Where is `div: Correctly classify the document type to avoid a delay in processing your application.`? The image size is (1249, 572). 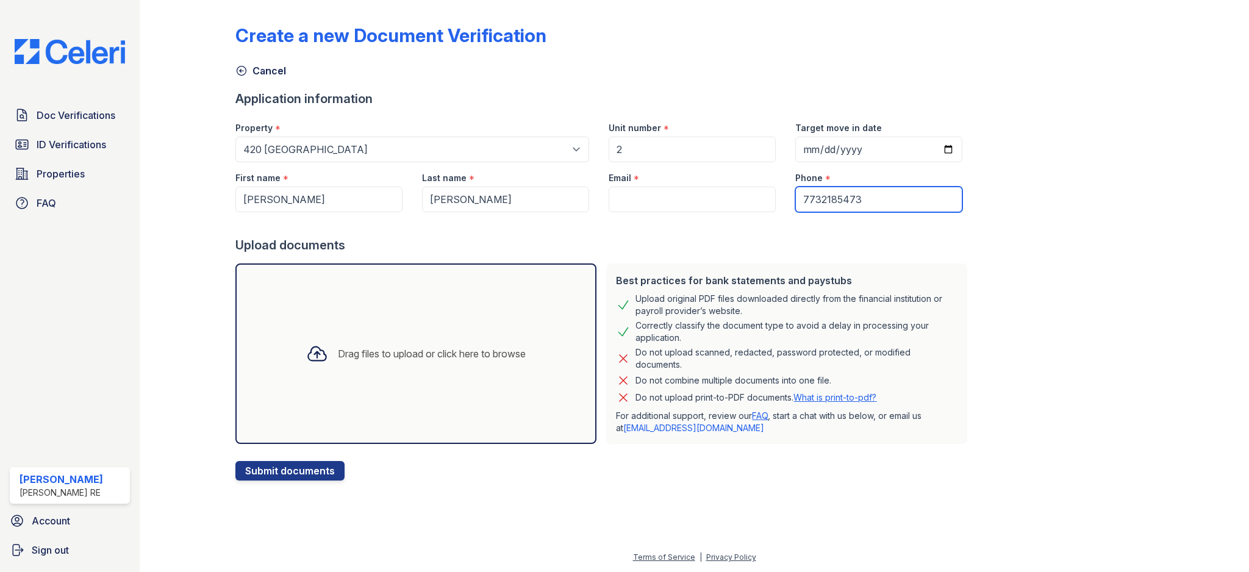
div: Correctly classify the document type to avoid a delay in processing your application. is located at coordinates (797, 332).